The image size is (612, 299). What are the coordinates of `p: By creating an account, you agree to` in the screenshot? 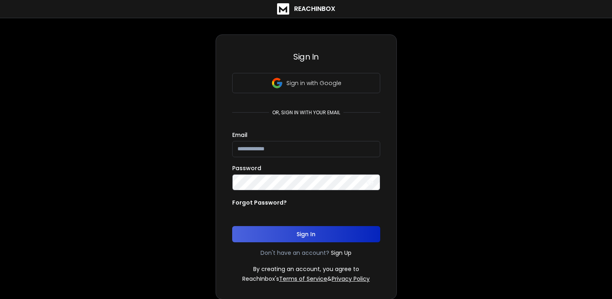 It's located at (306, 269).